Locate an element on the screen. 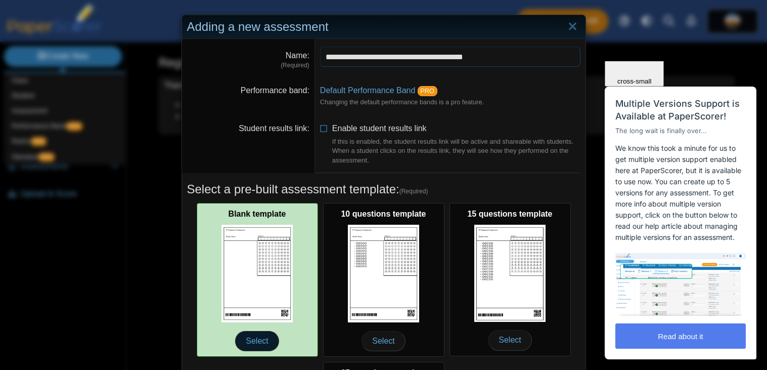 The height and width of the screenshot is (370, 767). img: scan_sheet_15_questions.png is located at coordinates (510, 273).